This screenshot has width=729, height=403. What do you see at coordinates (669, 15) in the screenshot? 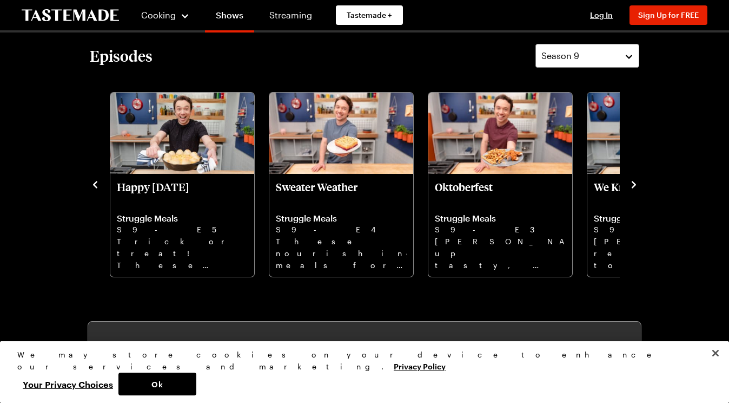
I see `span: Sign Up for FREE` at bounding box center [669, 15].